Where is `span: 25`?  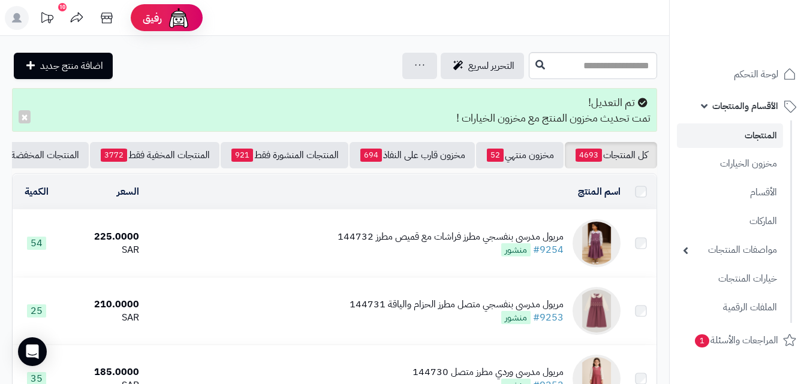
span: 25 is located at coordinates (37, 311).